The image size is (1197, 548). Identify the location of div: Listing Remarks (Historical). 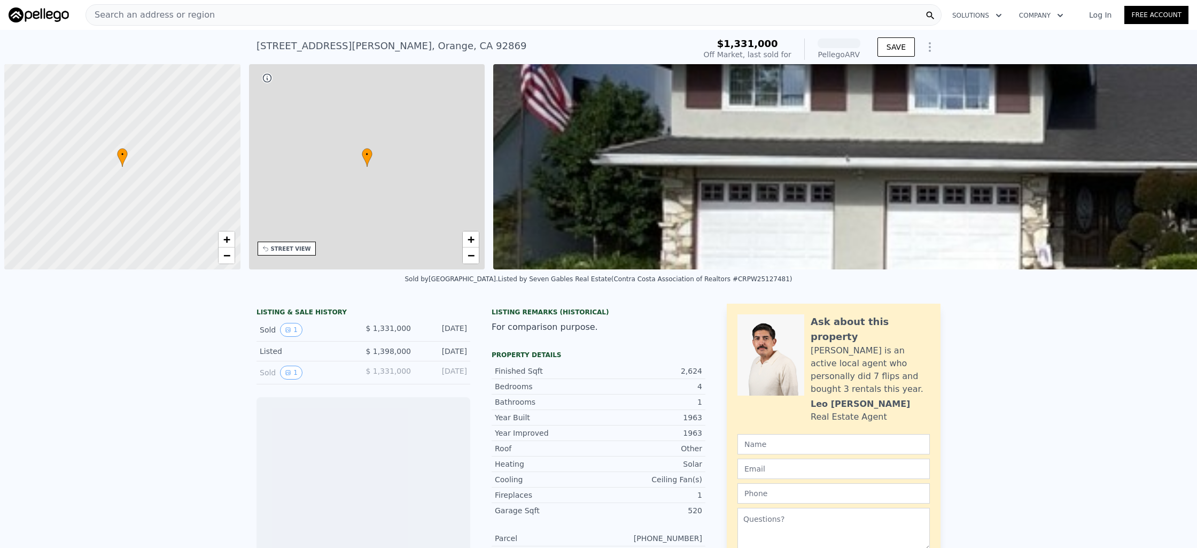
(599, 312).